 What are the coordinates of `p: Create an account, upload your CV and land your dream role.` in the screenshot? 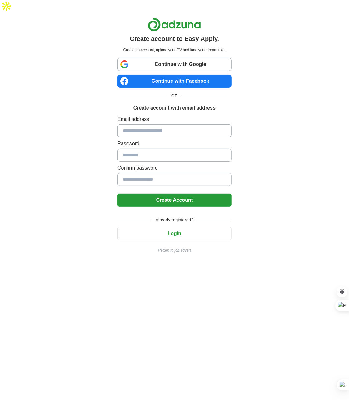 It's located at (174, 50).